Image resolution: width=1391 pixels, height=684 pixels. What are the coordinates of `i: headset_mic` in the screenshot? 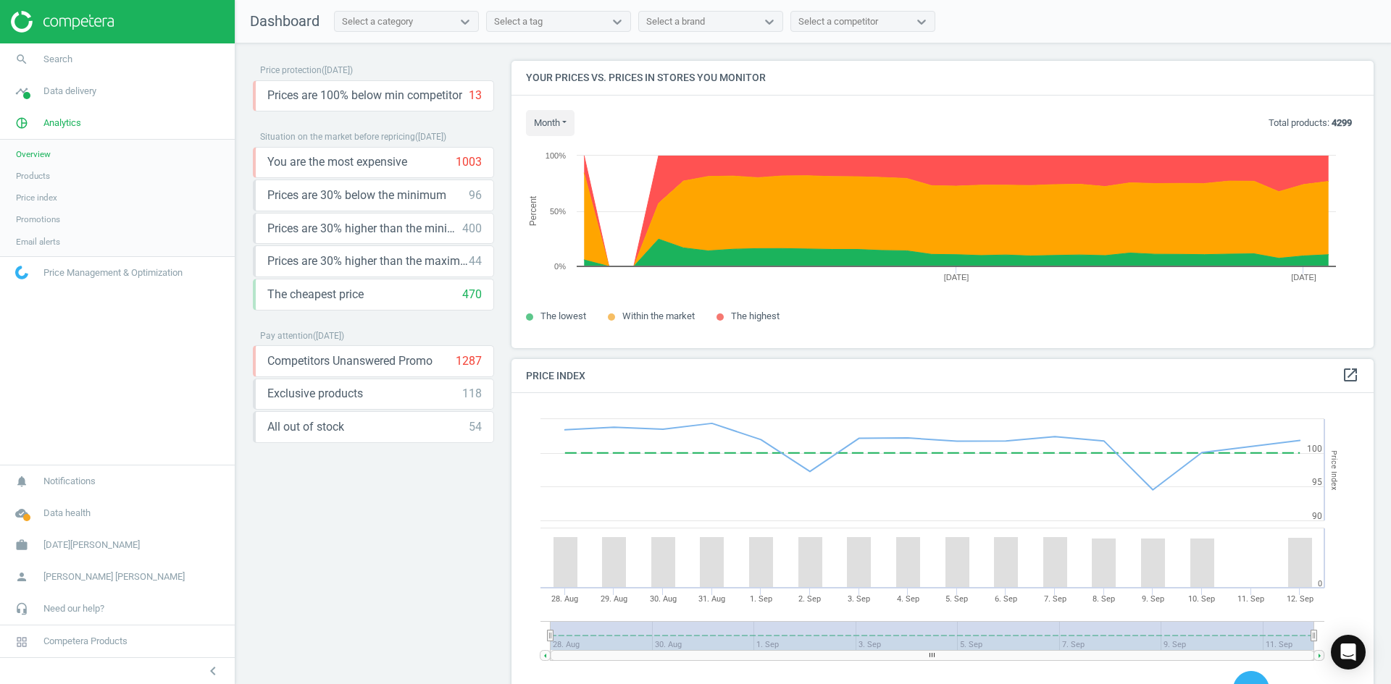 It's located at (22, 609).